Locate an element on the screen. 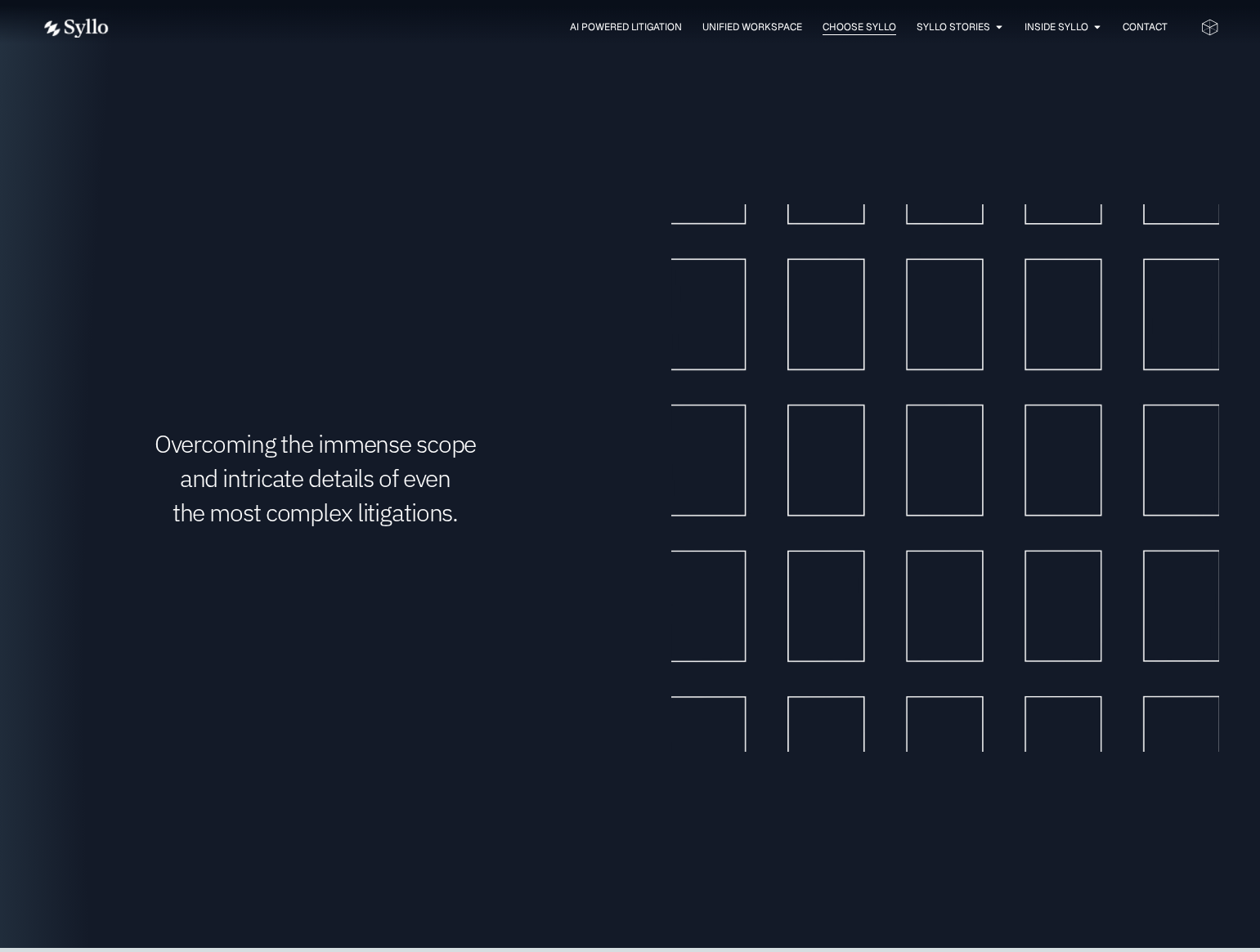  a: Syllo Stories is located at coordinates (953, 27).